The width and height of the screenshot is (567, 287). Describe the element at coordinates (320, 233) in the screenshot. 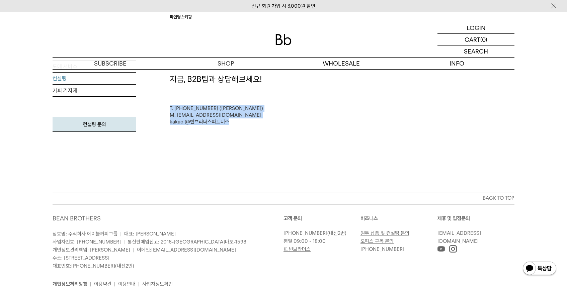

I see `p: (내선2번)` at that location.